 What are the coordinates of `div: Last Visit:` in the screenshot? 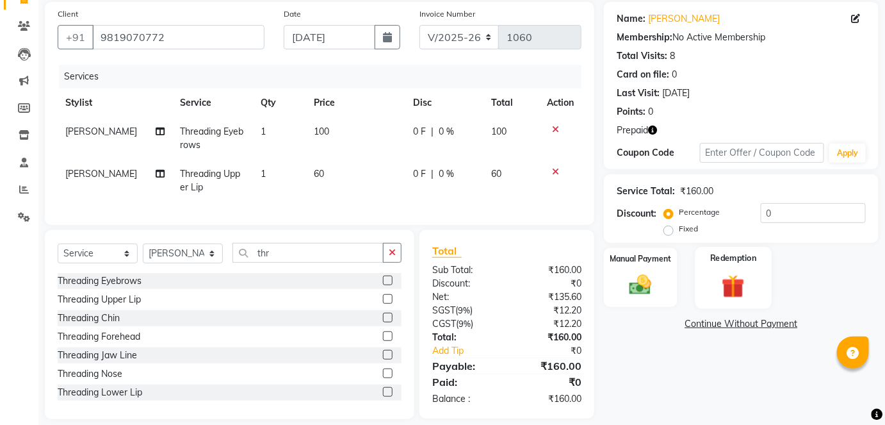 It's located at (638, 93).